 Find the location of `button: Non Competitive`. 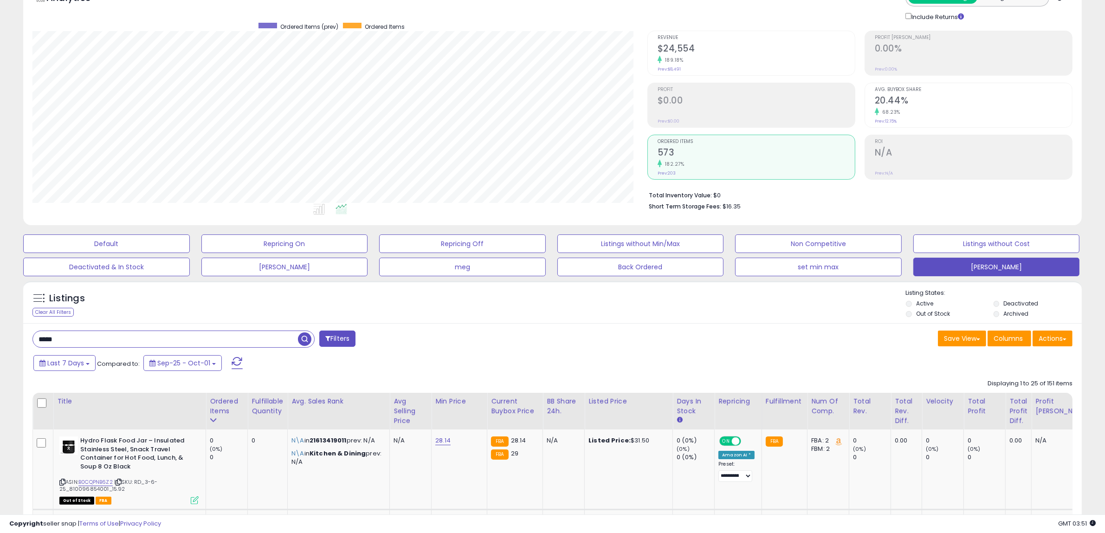

button: Non Competitive is located at coordinates (818, 244).